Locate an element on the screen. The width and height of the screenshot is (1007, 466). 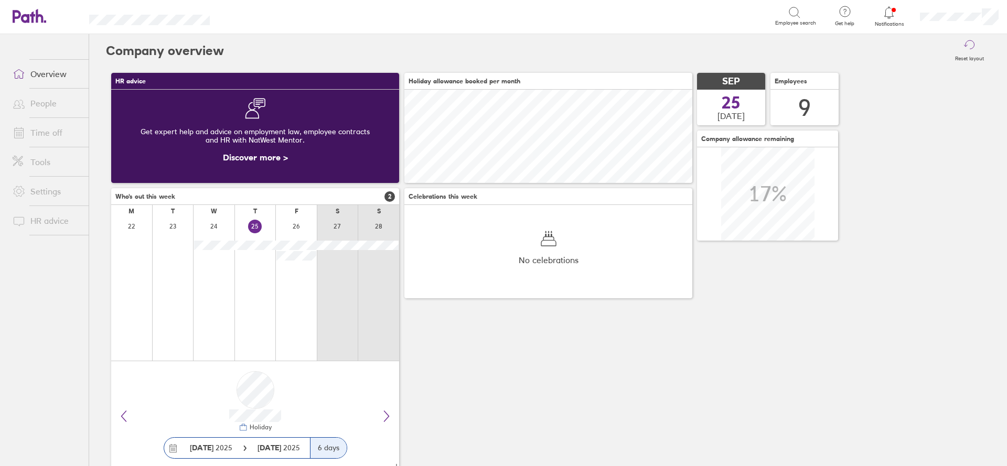
span: Holiday allowance booked per month is located at coordinates (464, 81).